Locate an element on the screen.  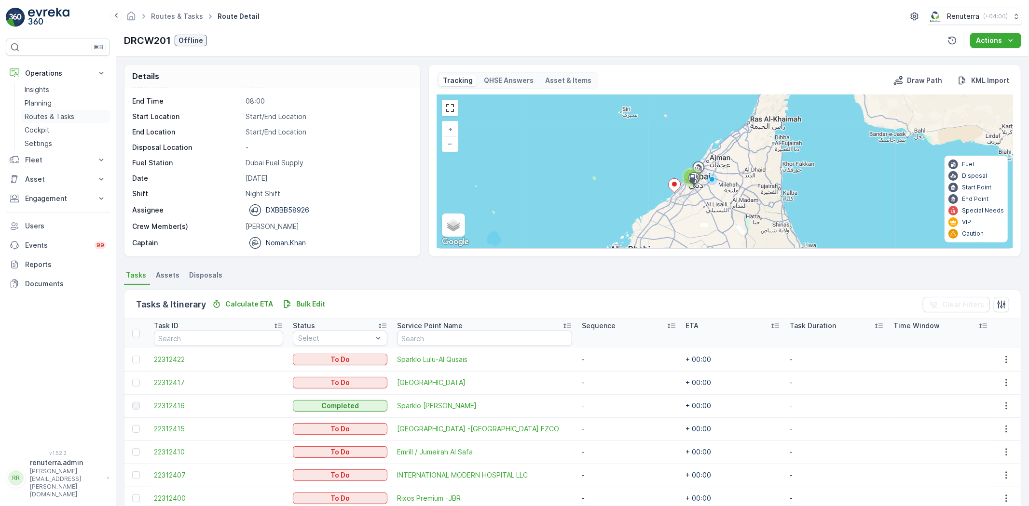
p: Task Duration is located at coordinates (813, 326).